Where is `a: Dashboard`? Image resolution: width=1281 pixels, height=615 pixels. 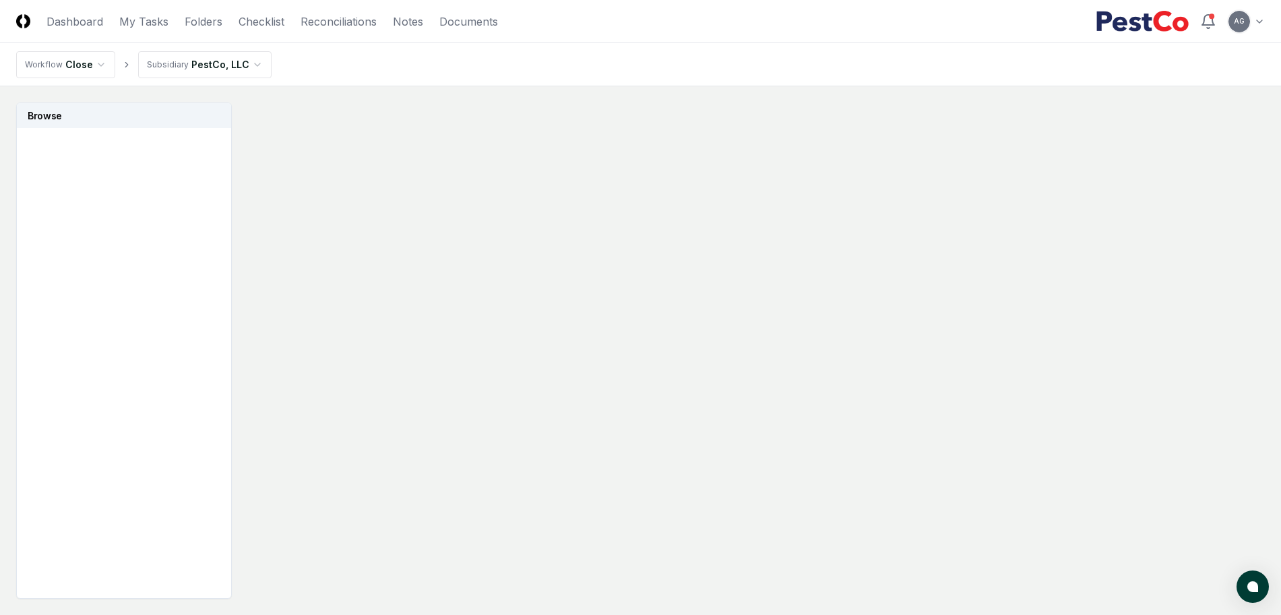 a: Dashboard is located at coordinates (75, 22).